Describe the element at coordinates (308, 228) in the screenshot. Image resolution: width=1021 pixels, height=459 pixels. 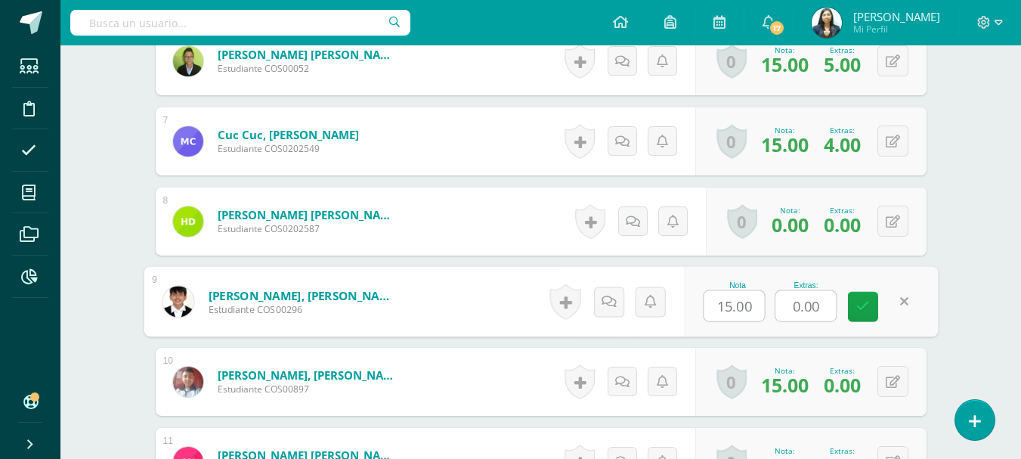
I see `span: Estudiante COS0202587` at that location.